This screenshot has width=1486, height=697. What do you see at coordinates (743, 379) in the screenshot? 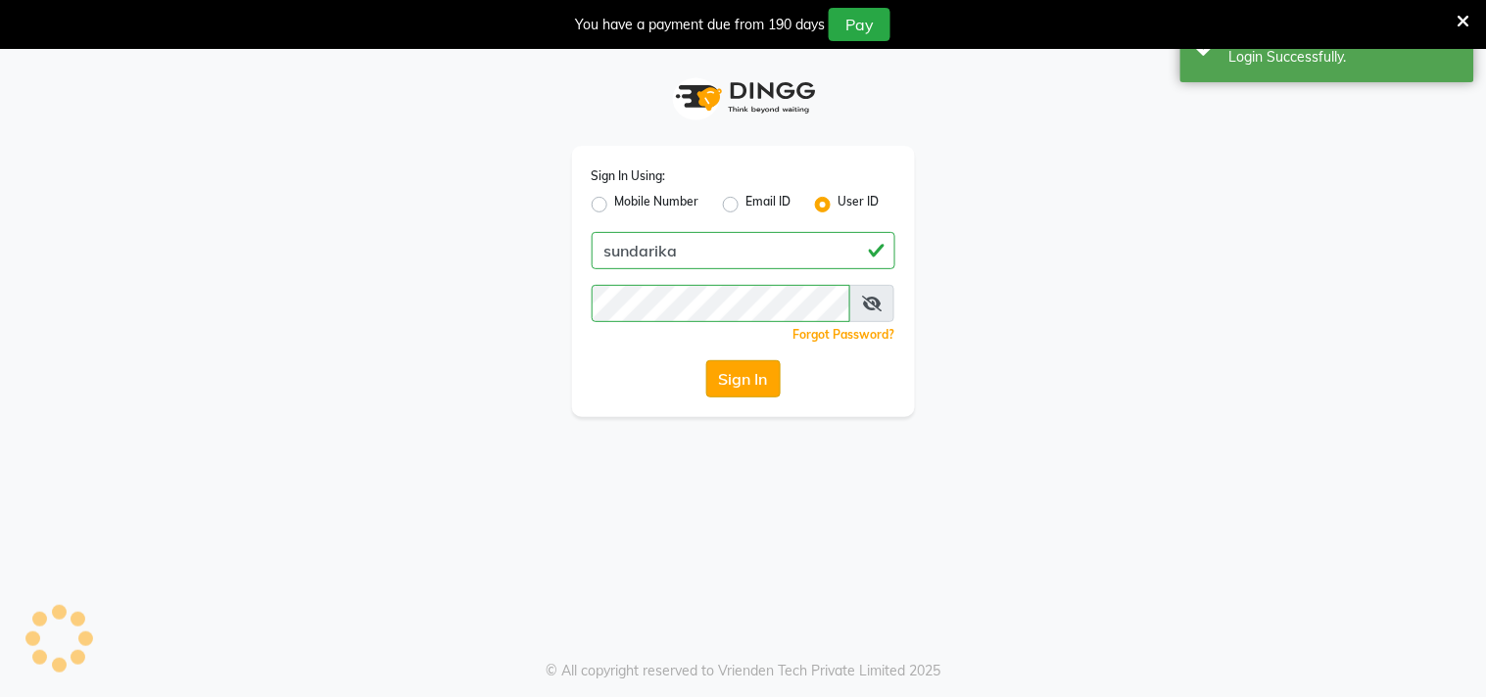
I see `button: Sign In` at bounding box center [743, 379].